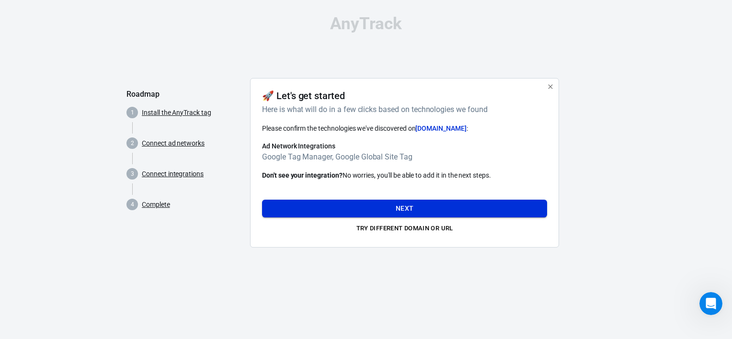 The image size is (732, 339). I want to click on h6: Google Tag Manager, Google Global Site Tag, so click(404, 157).